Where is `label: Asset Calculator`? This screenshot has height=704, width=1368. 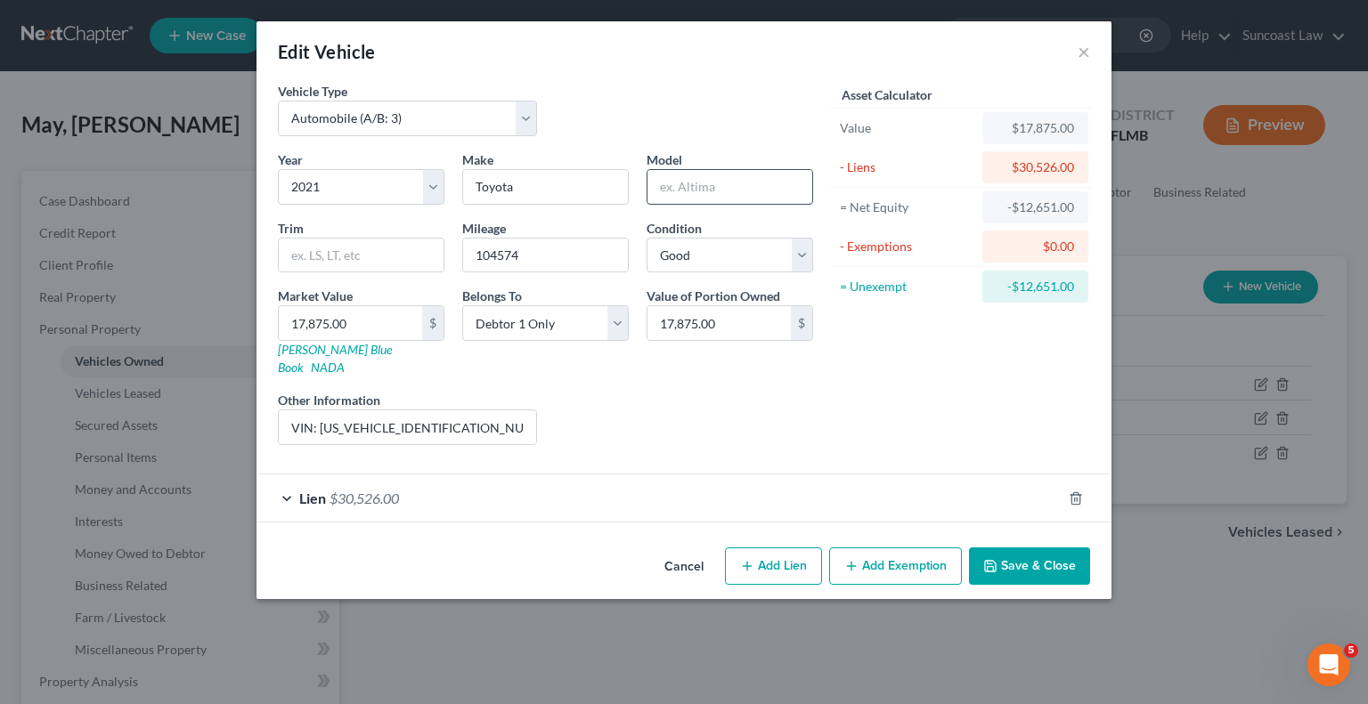 label: Asset Calculator is located at coordinates (887, 94).